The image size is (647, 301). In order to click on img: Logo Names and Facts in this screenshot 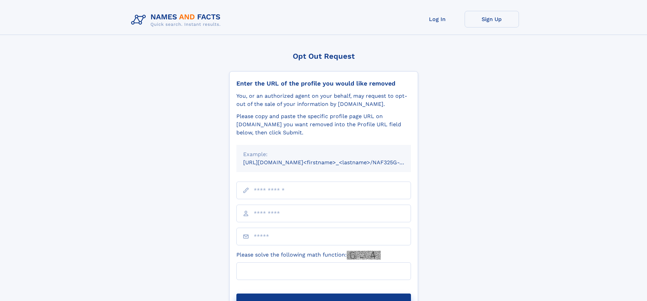, I will do `click(177, 20)`.